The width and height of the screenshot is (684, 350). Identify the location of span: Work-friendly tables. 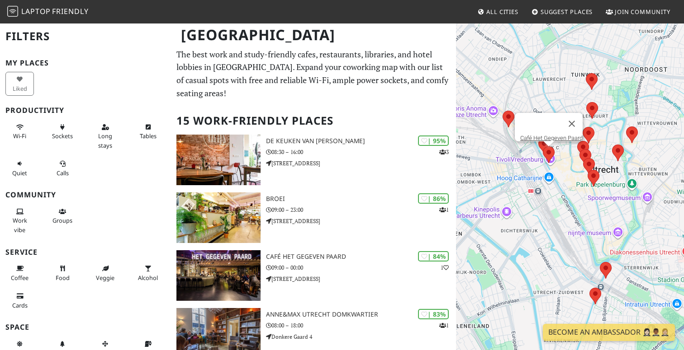
(148, 136).